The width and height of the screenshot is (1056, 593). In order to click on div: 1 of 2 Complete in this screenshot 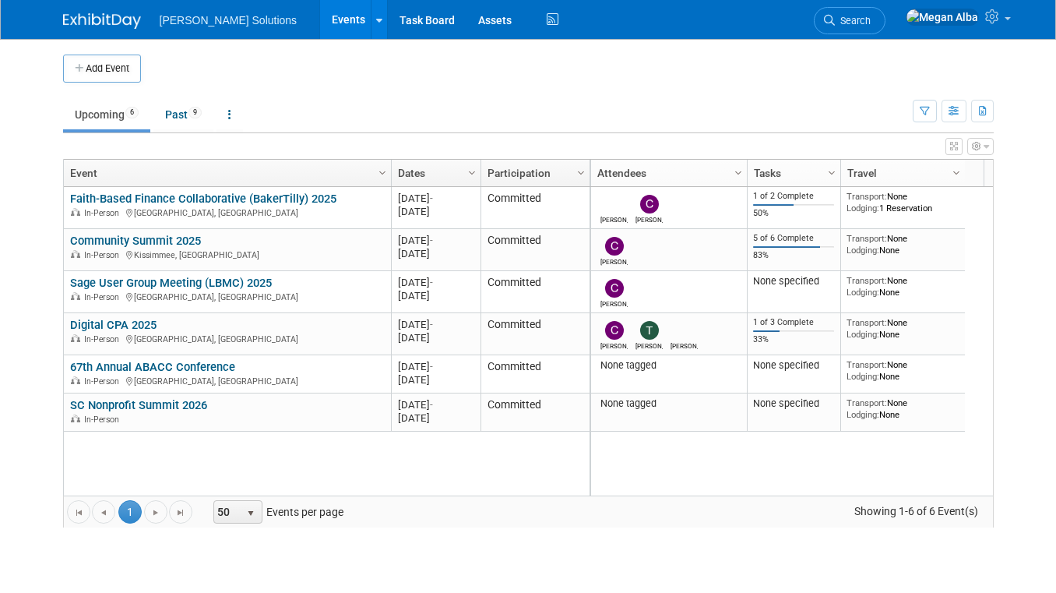, I will do `click(794, 196)`.